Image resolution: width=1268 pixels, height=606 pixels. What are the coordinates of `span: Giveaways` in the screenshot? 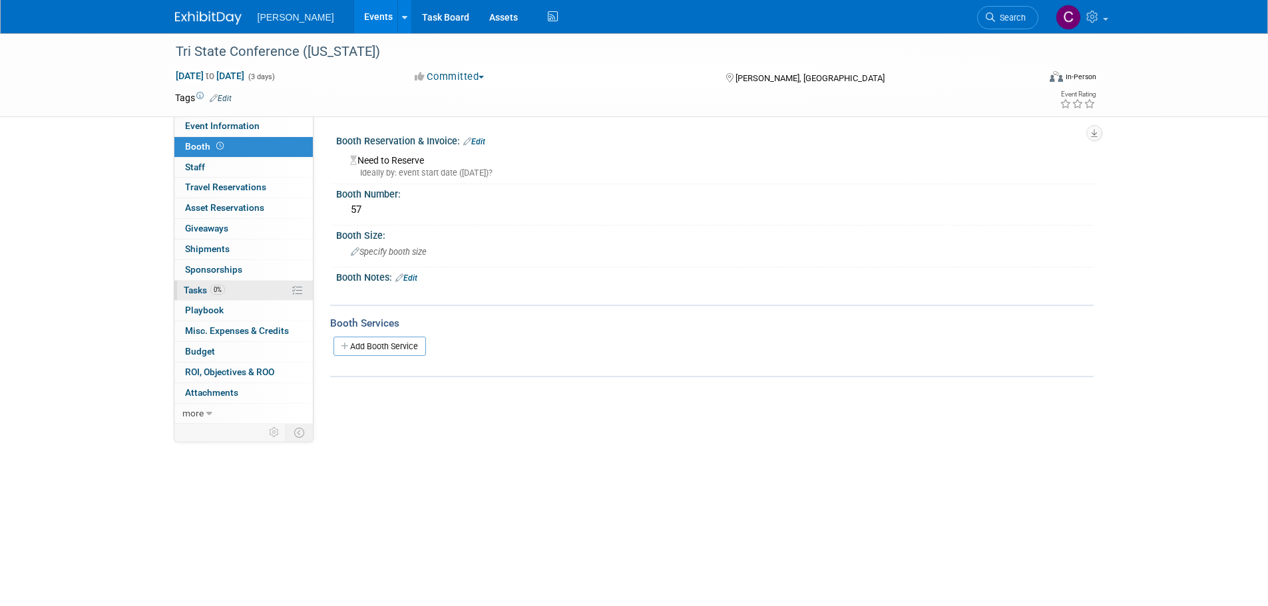 It's located at (206, 228).